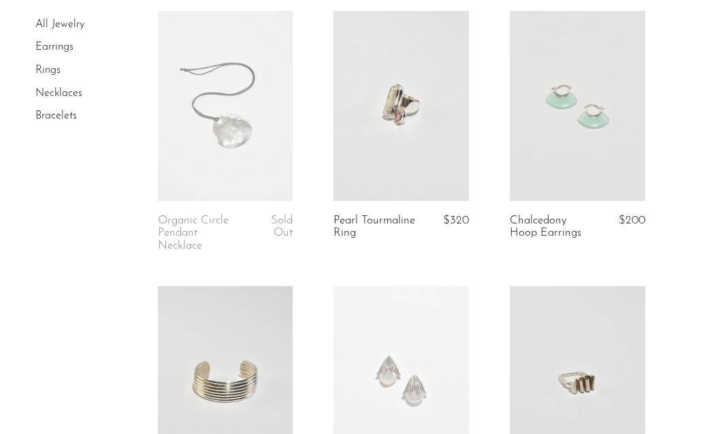  Describe the element at coordinates (553, 227) in the screenshot. I see `a: Chalcedony Hoop Earrings` at that location.